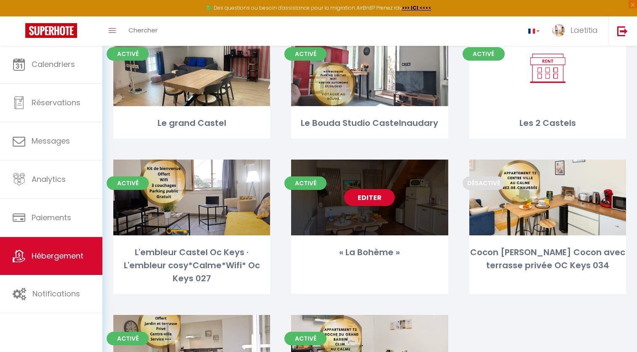 This screenshot has width=637, height=352. What do you see at coordinates (51, 30) in the screenshot?
I see `img: Super Booking` at bounding box center [51, 30].